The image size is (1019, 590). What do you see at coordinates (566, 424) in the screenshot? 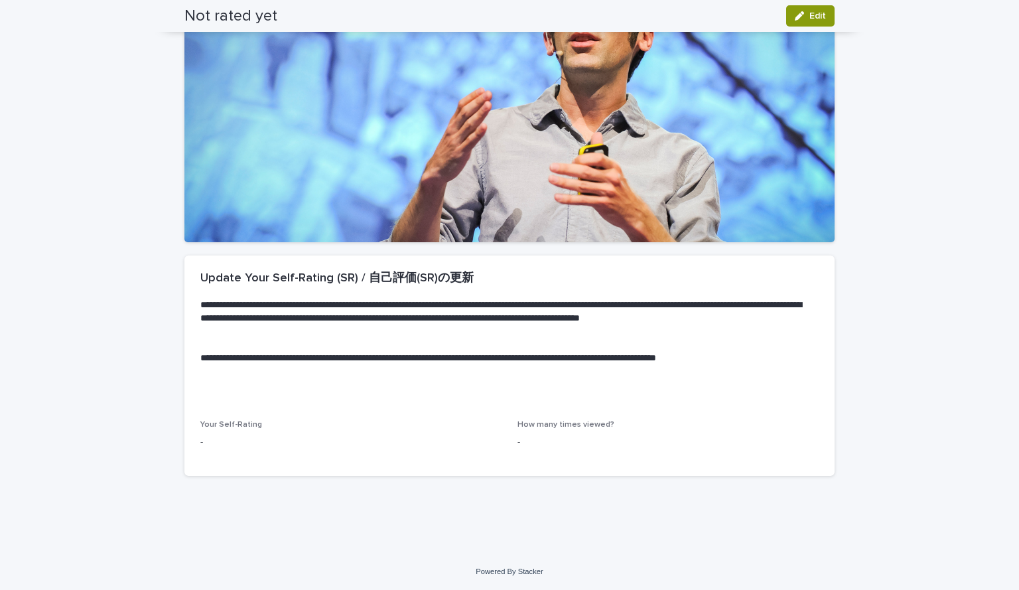
I see `span: How many times viewed?` at bounding box center [566, 424].